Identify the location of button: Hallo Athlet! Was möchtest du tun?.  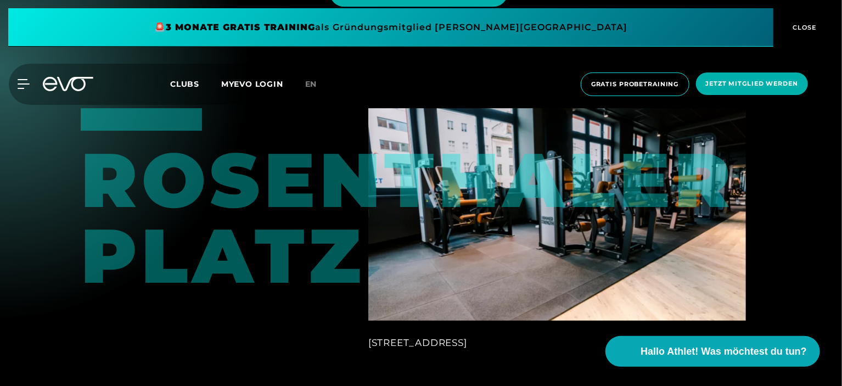
(713, 351).